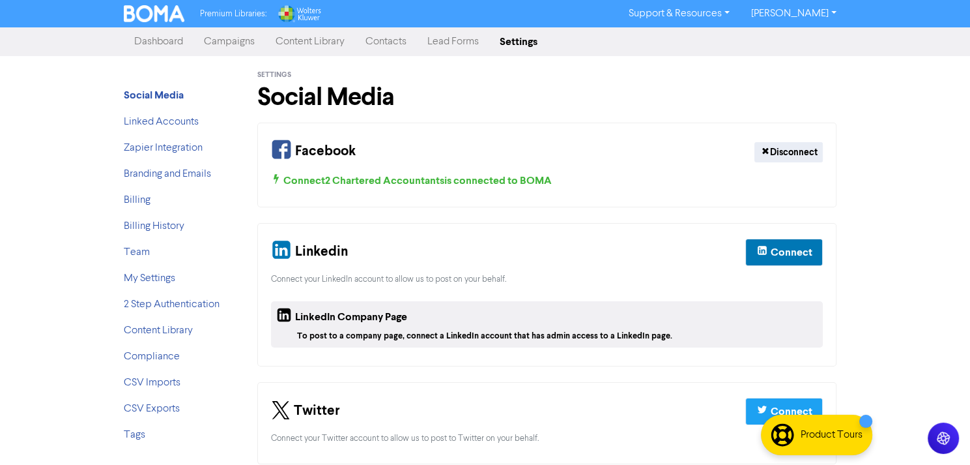 The image size is (970, 465). I want to click on a: Support & Resources, so click(679, 14).